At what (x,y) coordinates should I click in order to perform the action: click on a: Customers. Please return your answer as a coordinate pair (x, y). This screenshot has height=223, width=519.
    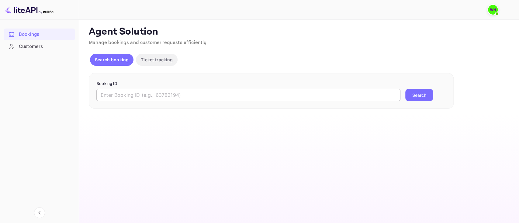
    Looking at the image, I should click on (39, 46).